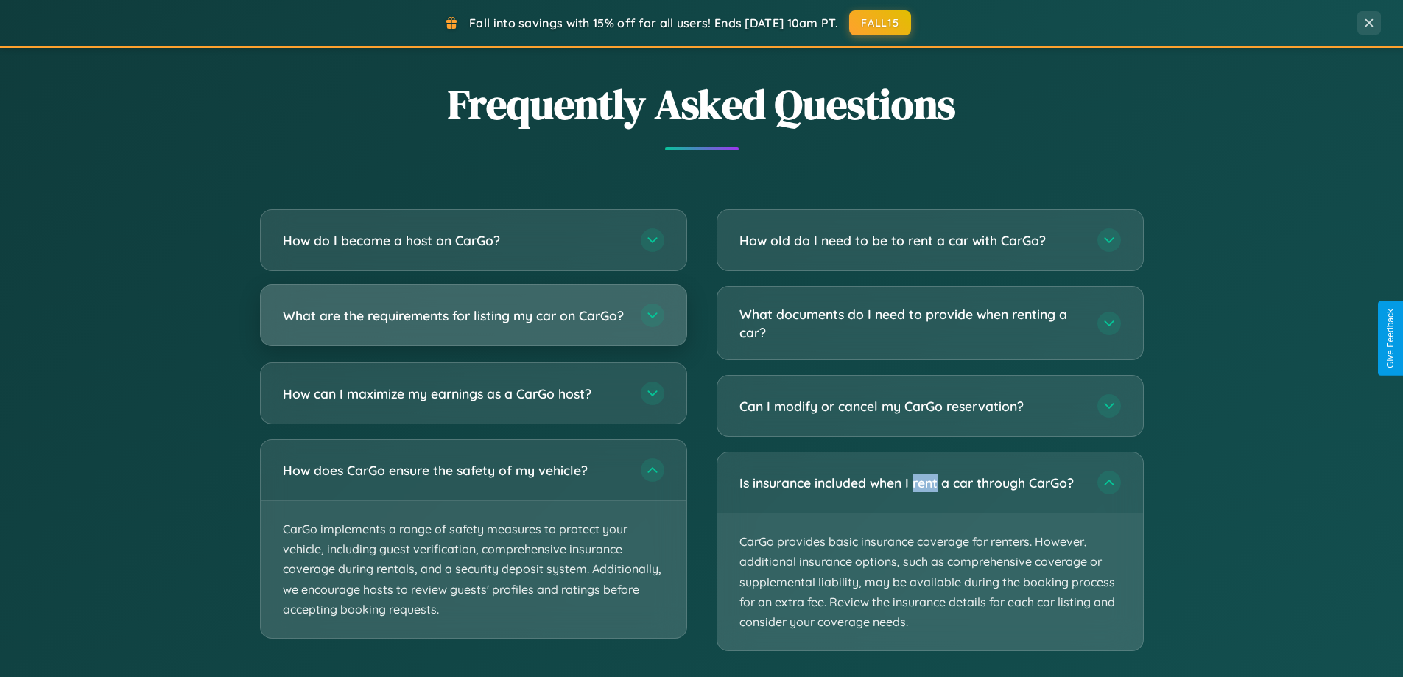 Image resolution: width=1403 pixels, height=677 pixels. Describe the element at coordinates (454, 470) in the screenshot. I see `h3: How does CarGo ensure the safety of my vehicle?` at that location.